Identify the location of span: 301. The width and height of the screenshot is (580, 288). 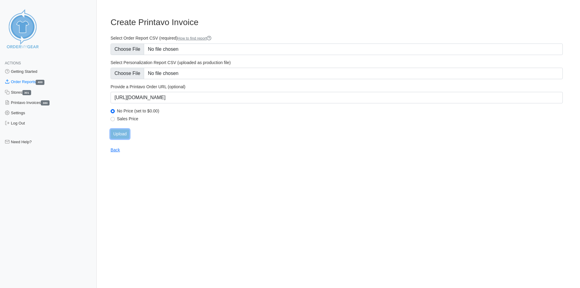
(27, 92).